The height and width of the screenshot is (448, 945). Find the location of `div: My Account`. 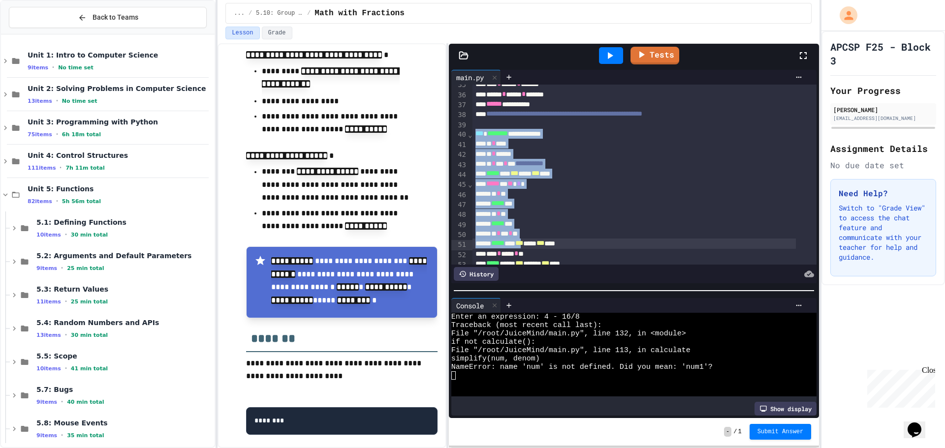

div: My Account is located at coordinates (844, 15).